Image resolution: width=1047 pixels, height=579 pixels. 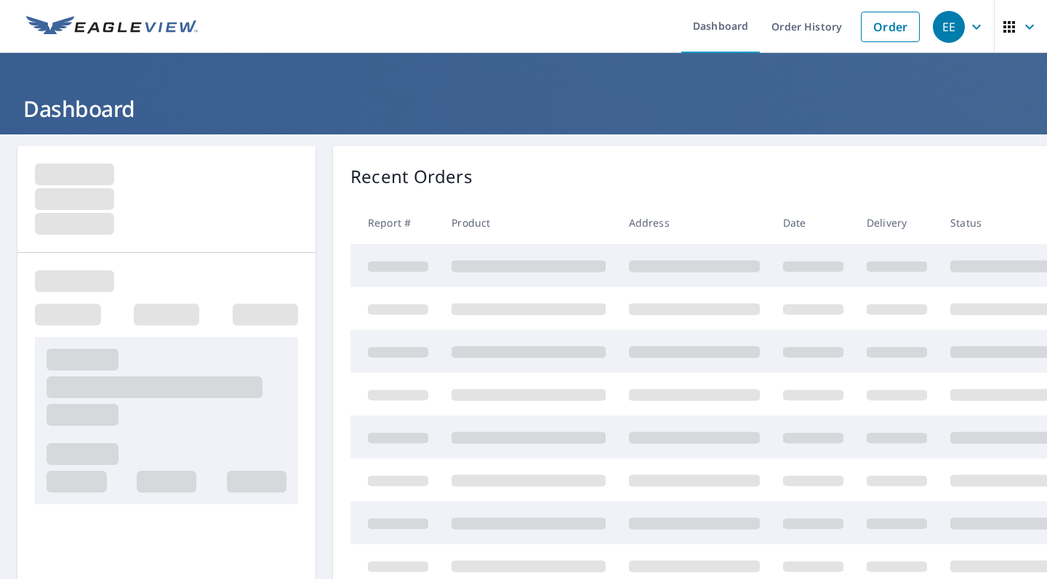 What do you see at coordinates (890, 27) in the screenshot?
I see `a: Order` at bounding box center [890, 27].